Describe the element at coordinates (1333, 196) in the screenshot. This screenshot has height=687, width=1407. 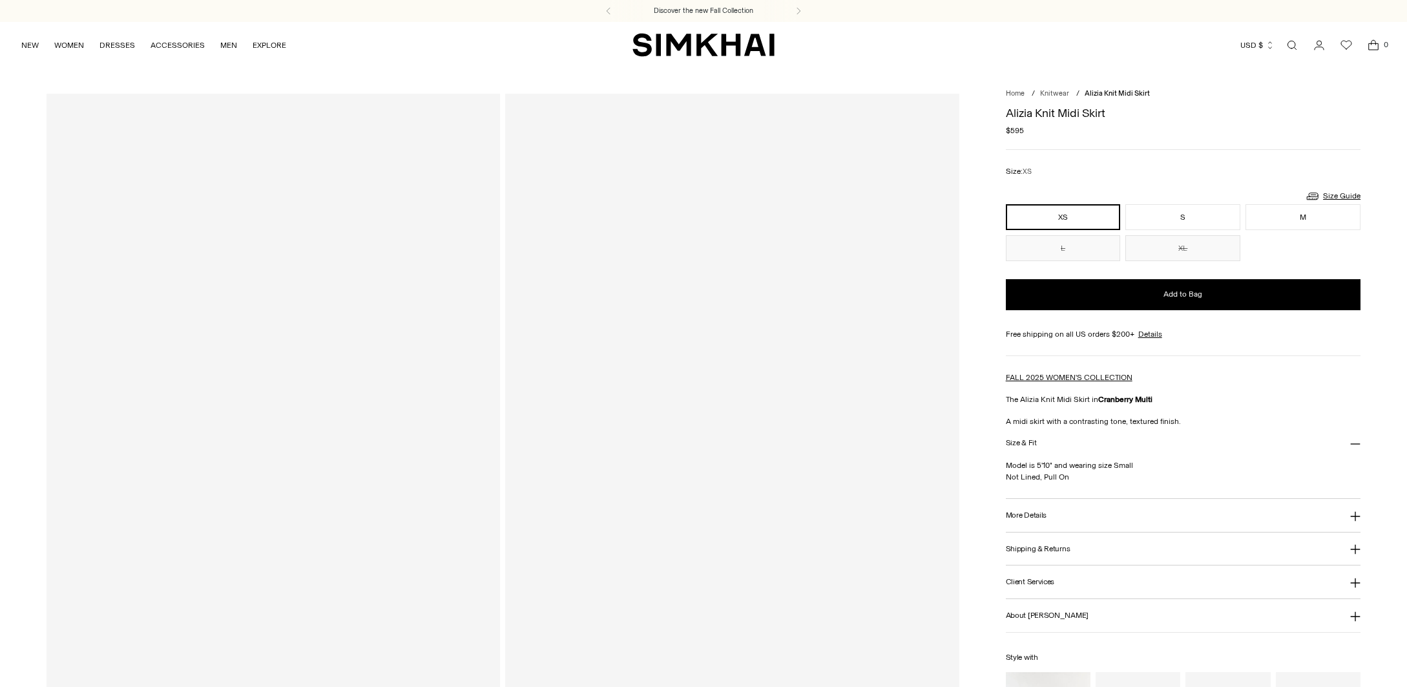
I see `a: Size Guide` at that location.